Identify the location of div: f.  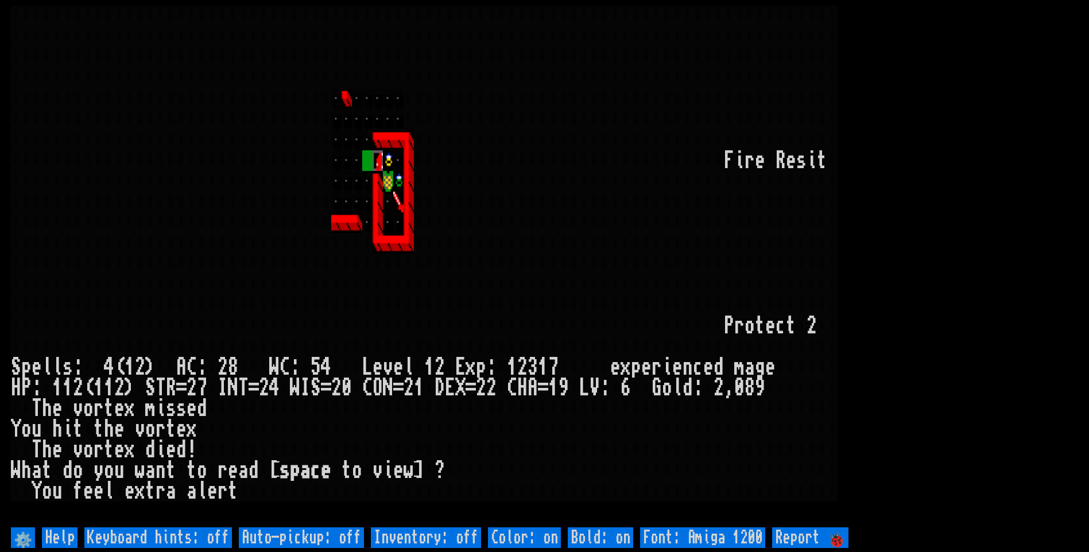
(78, 492).